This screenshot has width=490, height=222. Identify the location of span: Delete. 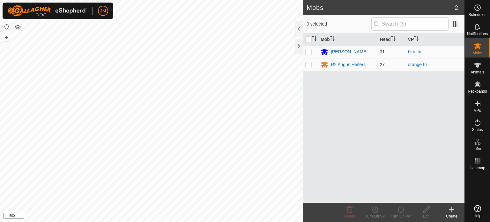
(350, 216).